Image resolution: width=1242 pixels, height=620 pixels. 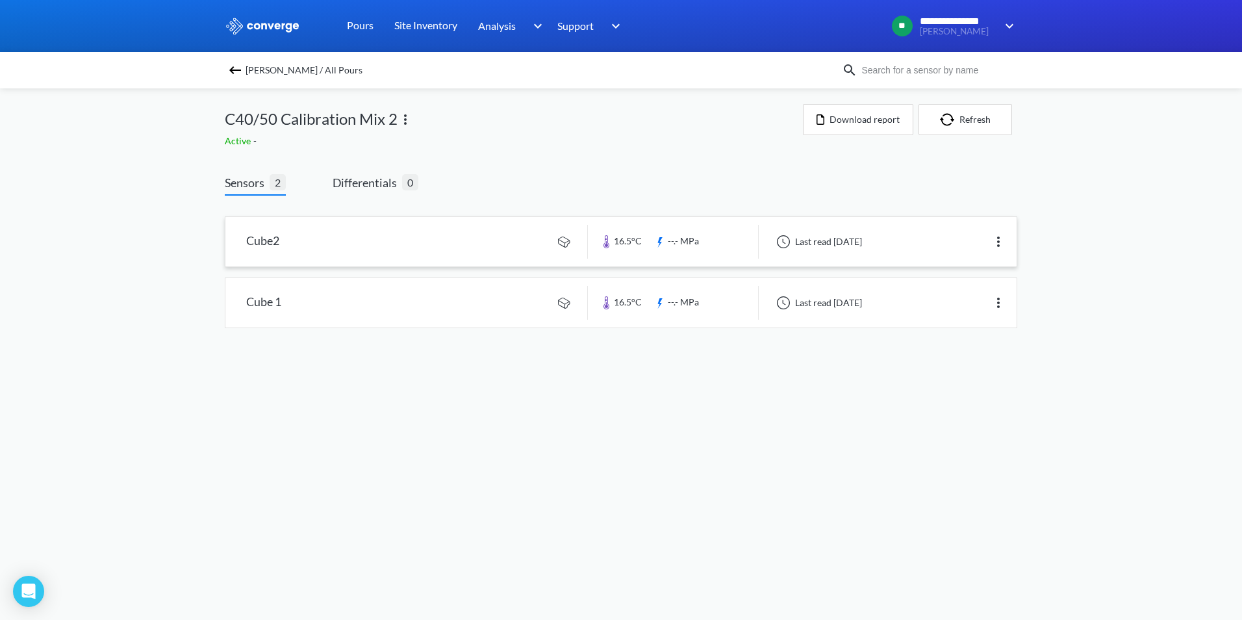 I want to click on div: Open Intercom Messenger, so click(x=29, y=591).